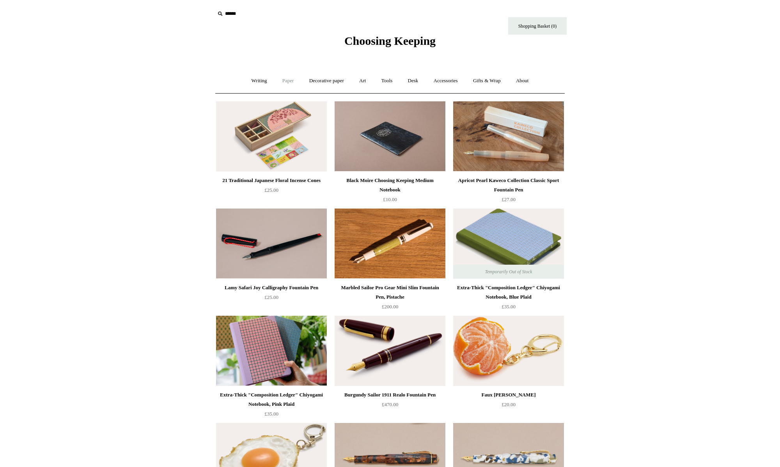  I want to click on a: Apricot Pearl Kaweco Collection Classic Sport Fountain Pen Apricot Pearl Kaweco Collection Classi..., so click(509, 137).